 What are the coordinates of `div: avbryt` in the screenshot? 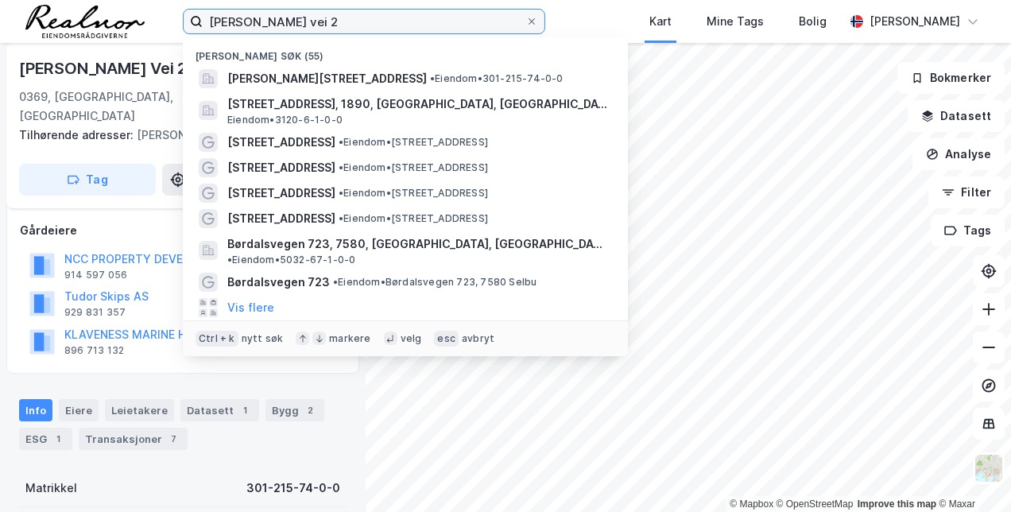 It's located at (478, 338).